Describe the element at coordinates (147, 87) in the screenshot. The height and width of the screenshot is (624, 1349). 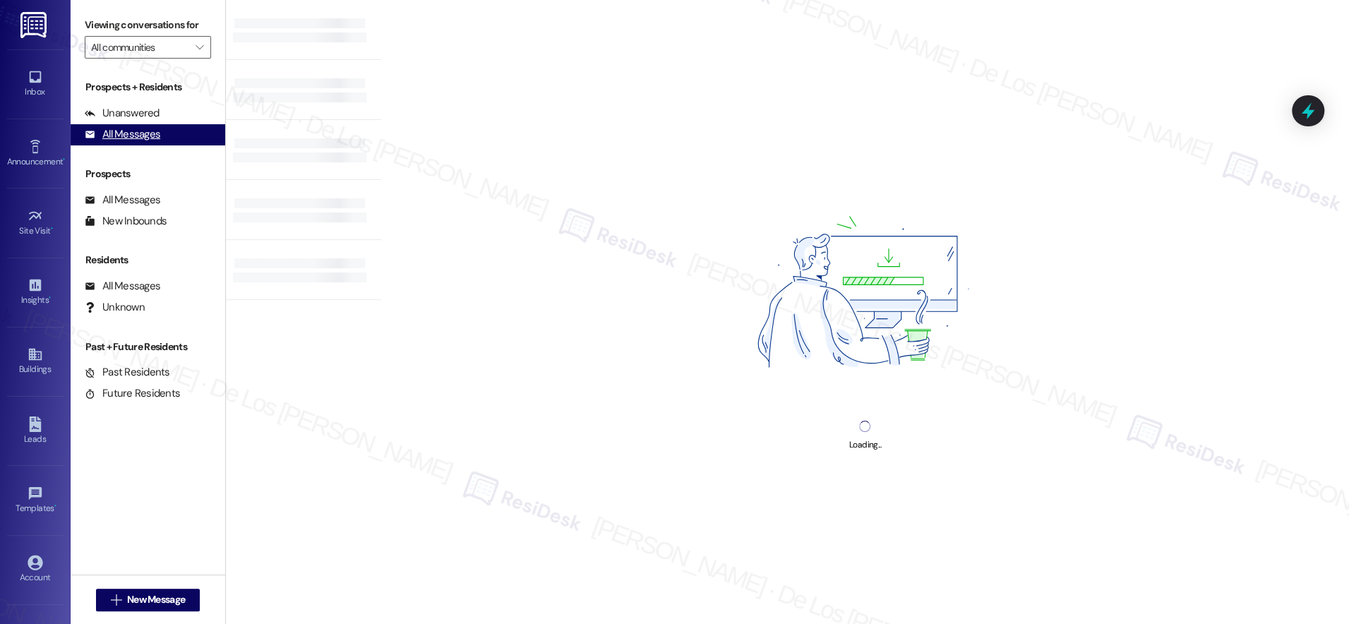
I see `div: Prospects + Residents` at that location.